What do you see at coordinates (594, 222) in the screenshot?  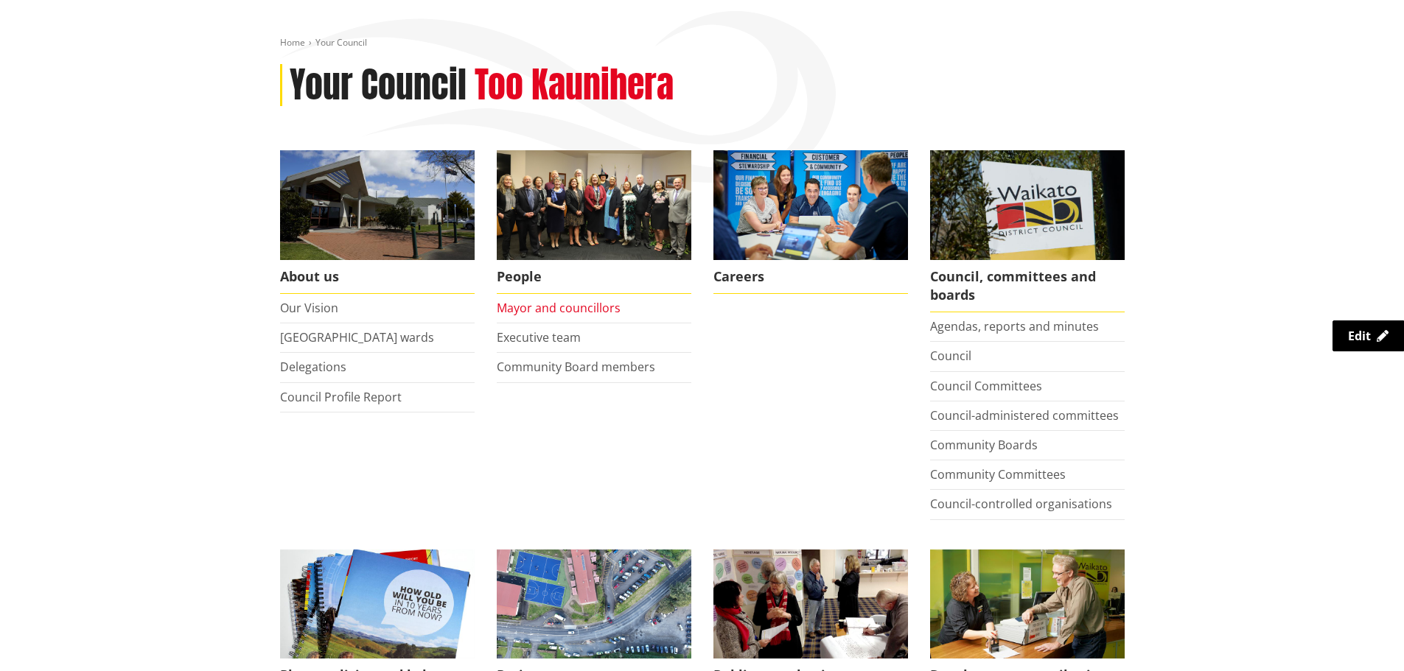 I see `a: 2022 Council People` at bounding box center [594, 222].